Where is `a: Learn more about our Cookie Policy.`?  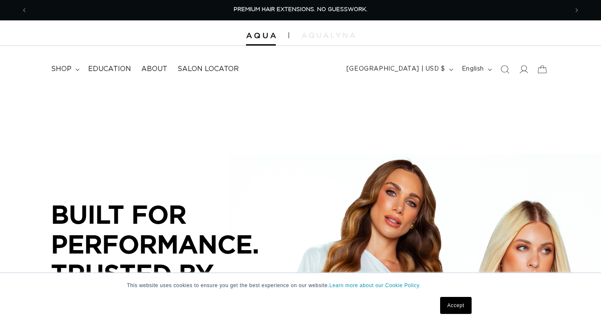 a: Learn more about our Cookie Policy. is located at coordinates (375, 286).